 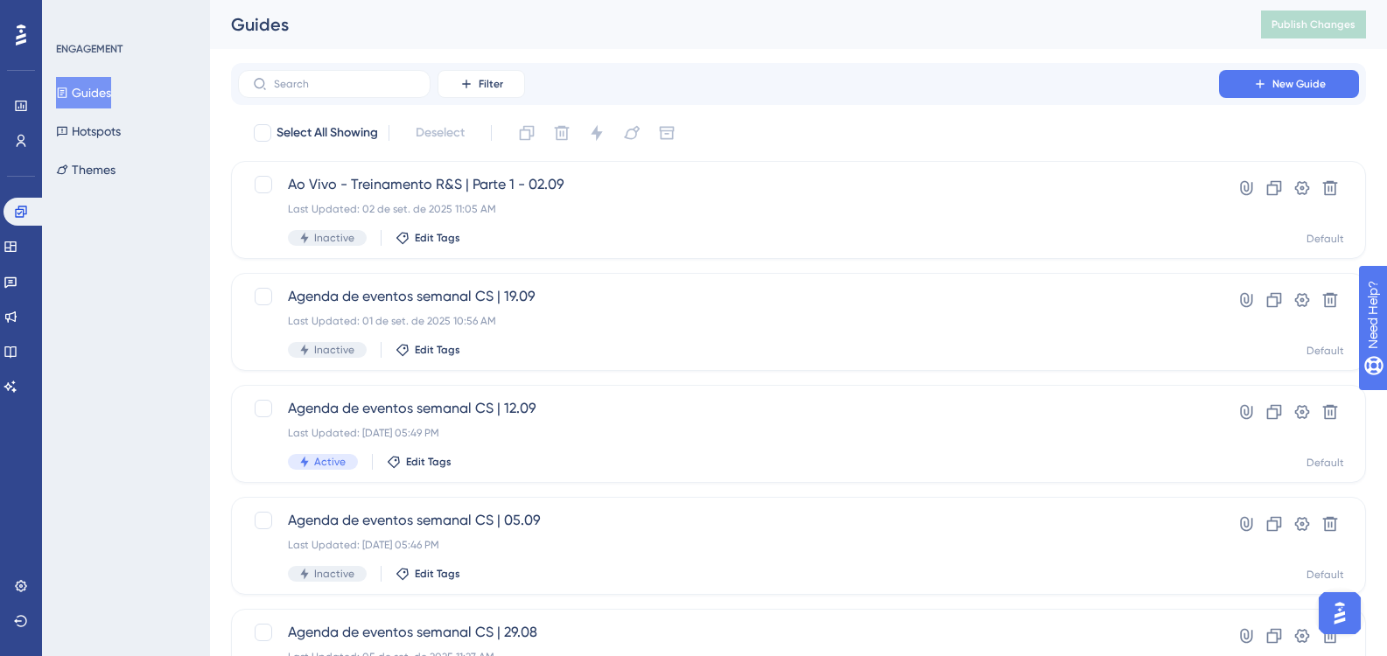 I want to click on span: Publish Changes, so click(x=1313, y=24).